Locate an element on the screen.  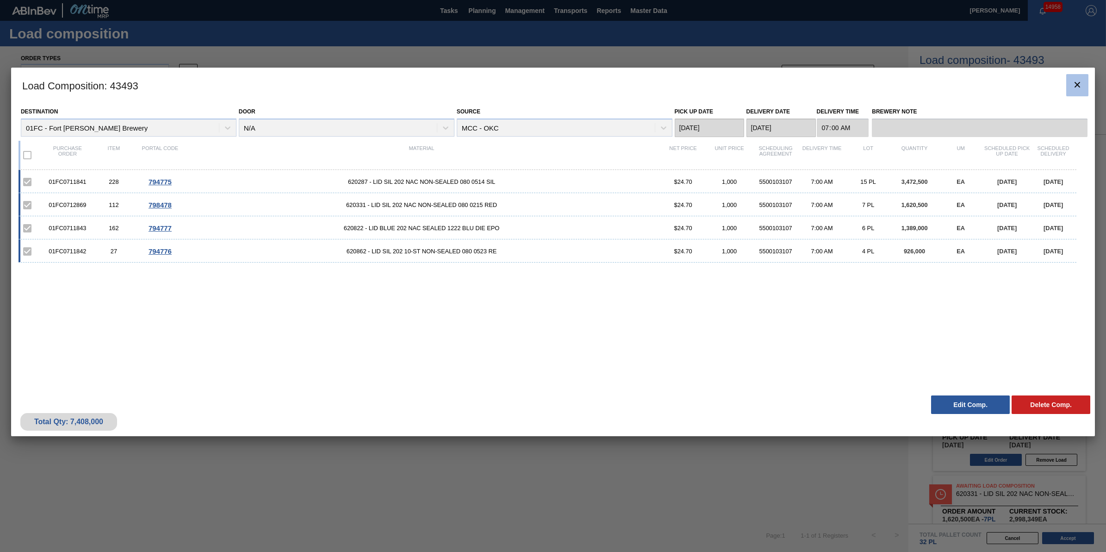
button: Delete Comp. is located at coordinates (1051, 404).